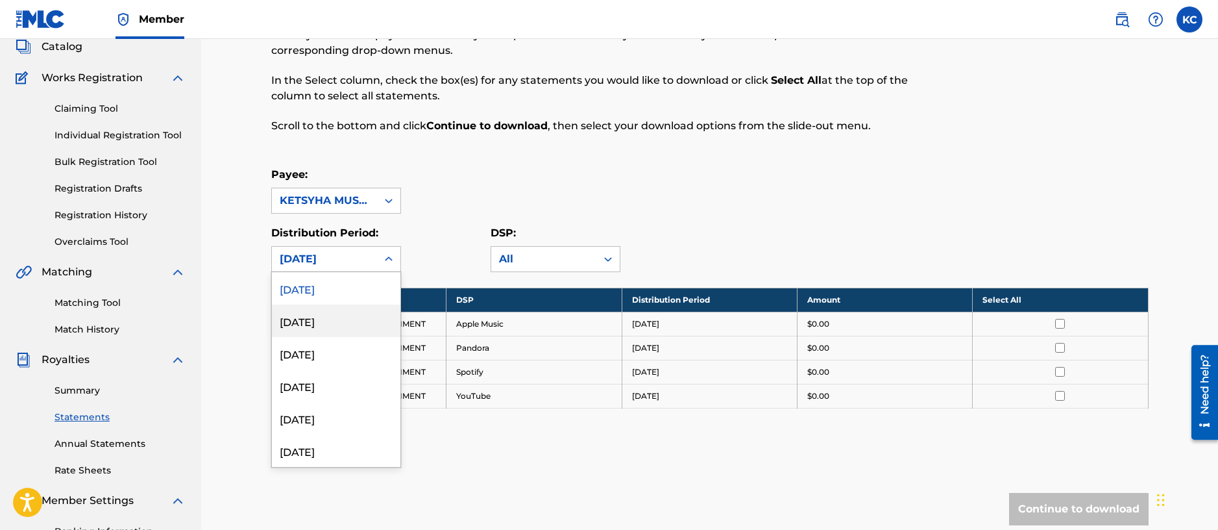 This screenshot has width=1218, height=530. Describe the element at coordinates (67, 272) in the screenshot. I see `span: Matching` at that location.